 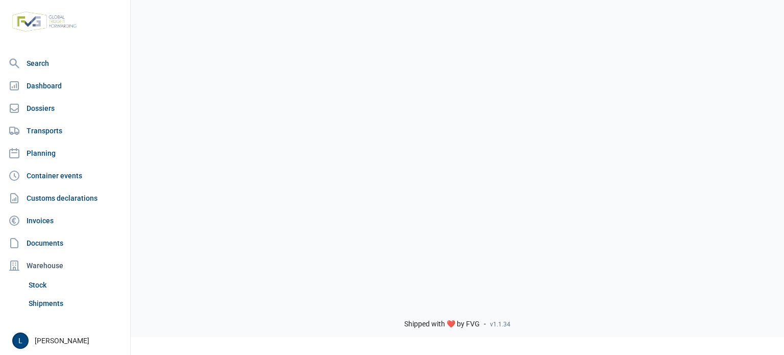 What do you see at coordinates (500, 324) in the screenshot?
I see `span: v1.1.34` at bounding box center [500, 324].